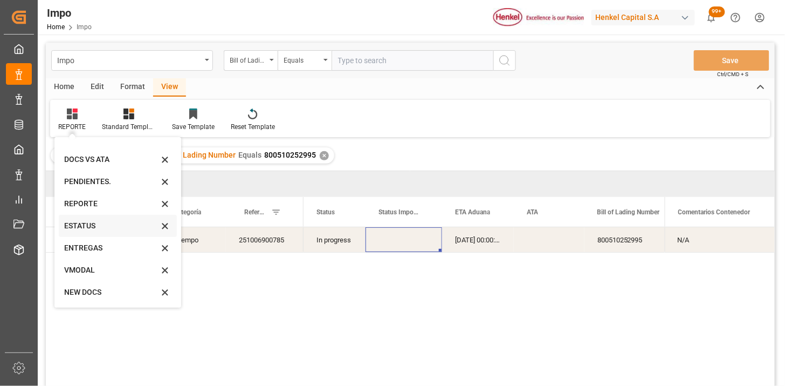 Image resolution: width=785 pixels, height=386 pixels. Describe the element at coordinates (133, 87) in the screenshot. I see `div: Format` at that location.